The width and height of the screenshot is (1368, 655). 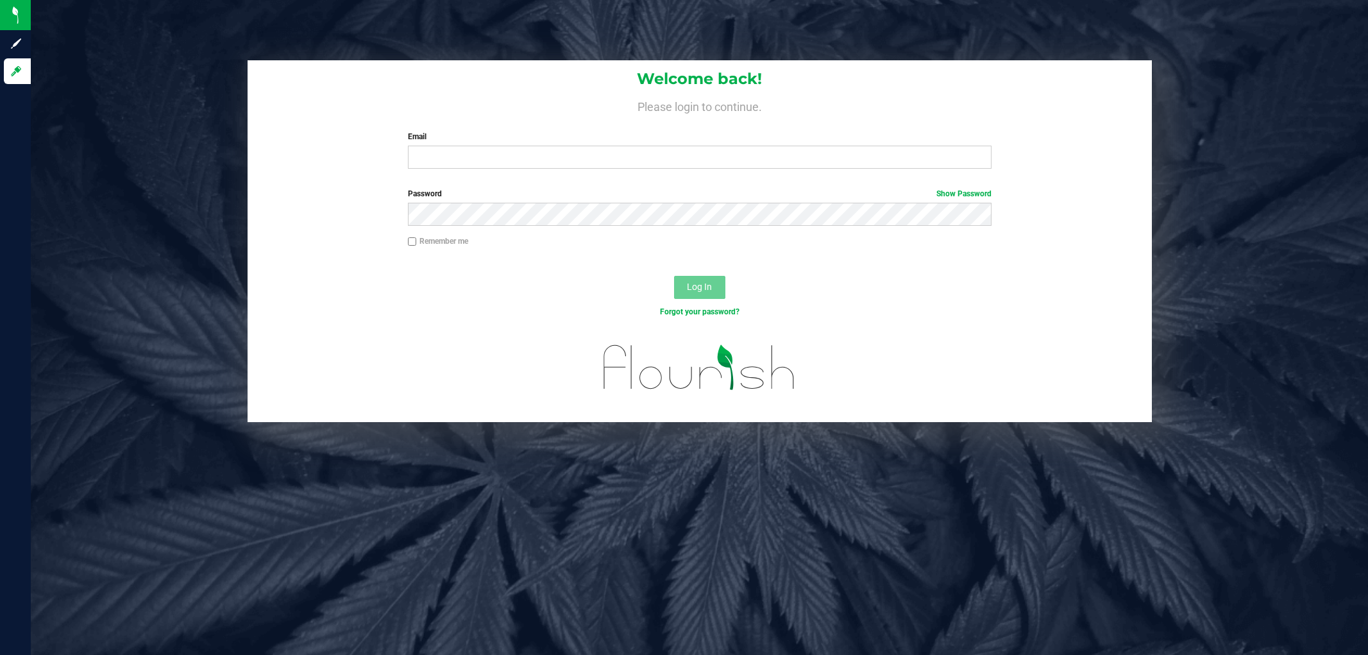 I want to click on h4: Please login to continue., so click(x=700, y=105).